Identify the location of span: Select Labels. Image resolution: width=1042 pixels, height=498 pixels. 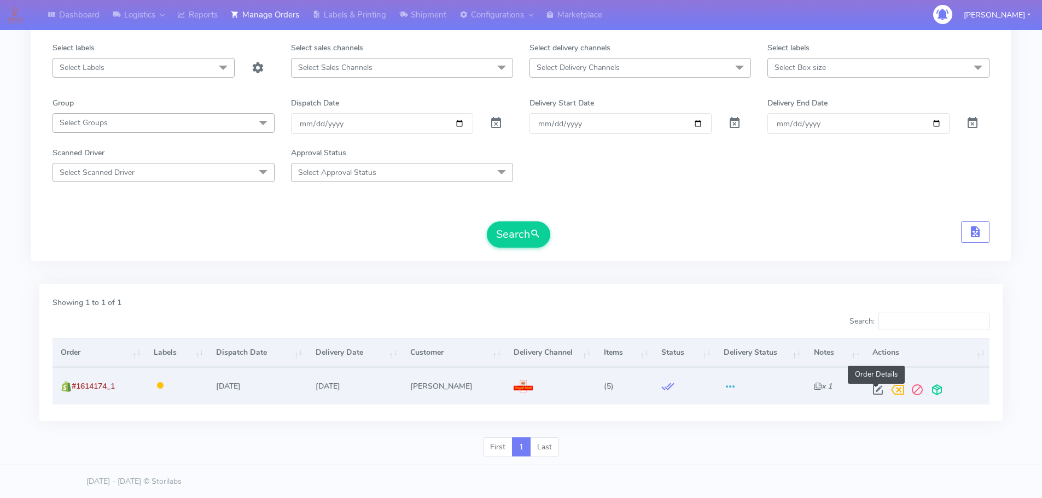
(82, 67).